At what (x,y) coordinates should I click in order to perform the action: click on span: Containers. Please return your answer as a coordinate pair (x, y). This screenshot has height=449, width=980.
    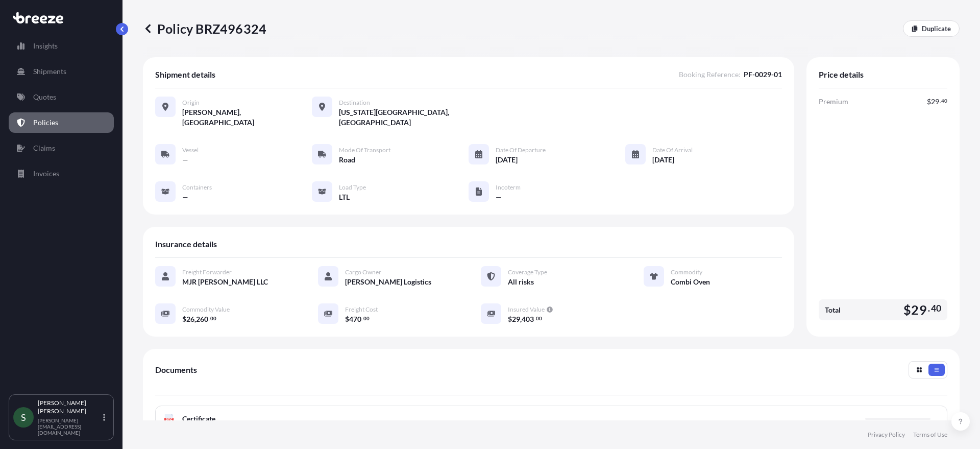
    Looking at the image, I should click on (197, 187).